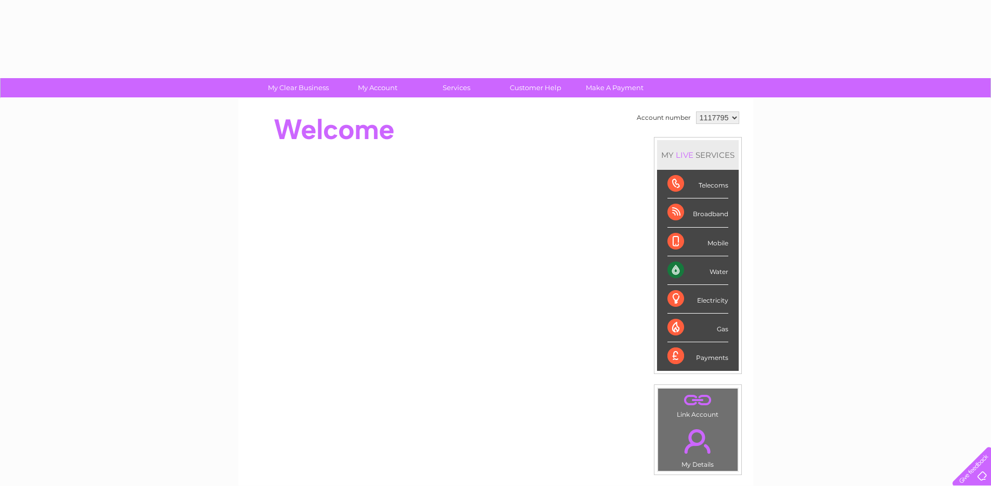  Describe the element at coordinates (698, 299) in the screenshot. I see `div: Electricity` at that location.